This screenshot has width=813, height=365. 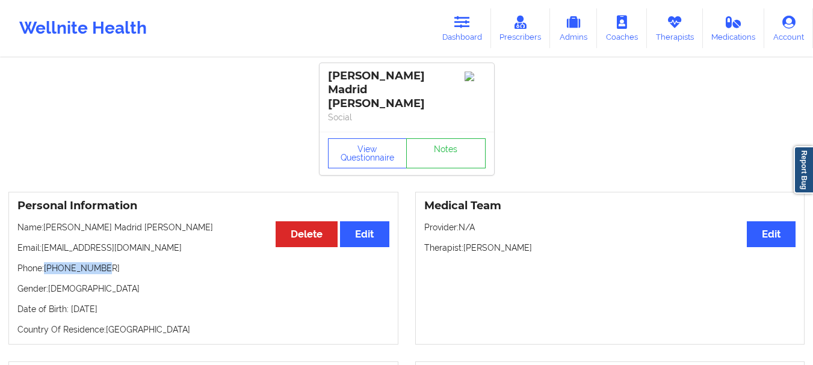 I want to click on img: Image%2Fplaceholer-image.png, so click(x=475, y=76).